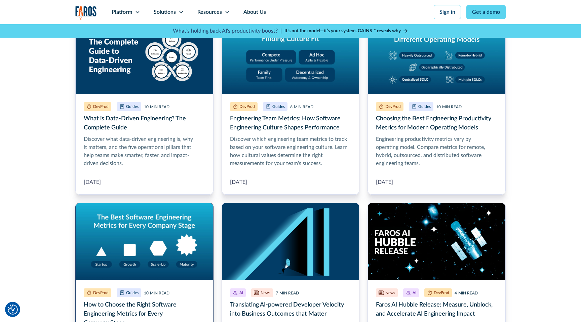 The height and width of the screenshot is (322, 581). What do you see at coordinates (227, 31) in the screenshot?
I see `p: What's holding back AI's productivity boost? |` at bounding box center [227, 31].